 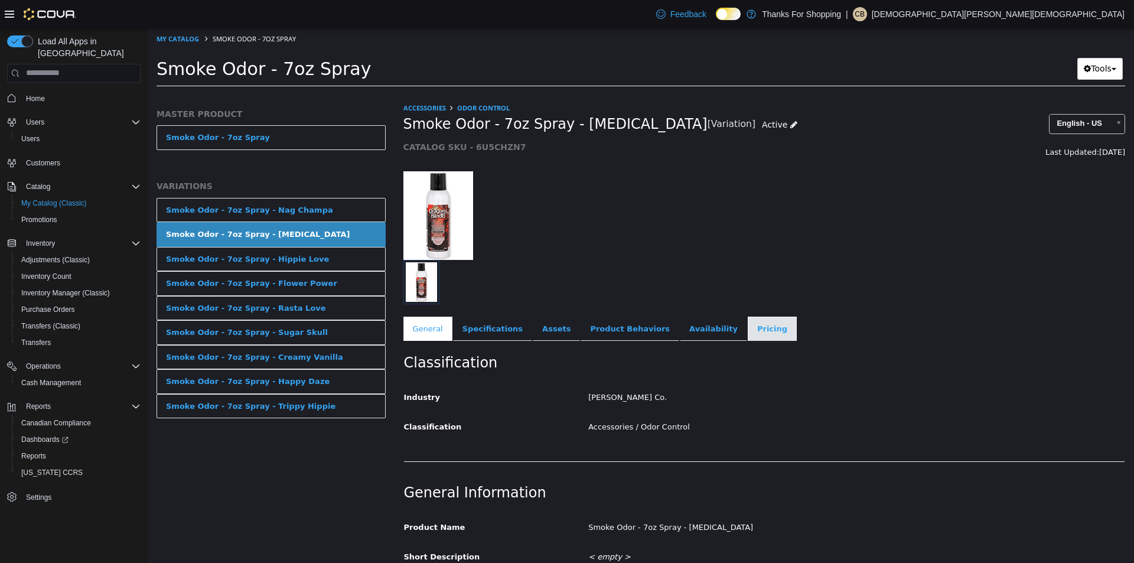 I want to click on span: Transfers (Classic), so click(x=79, y=326).